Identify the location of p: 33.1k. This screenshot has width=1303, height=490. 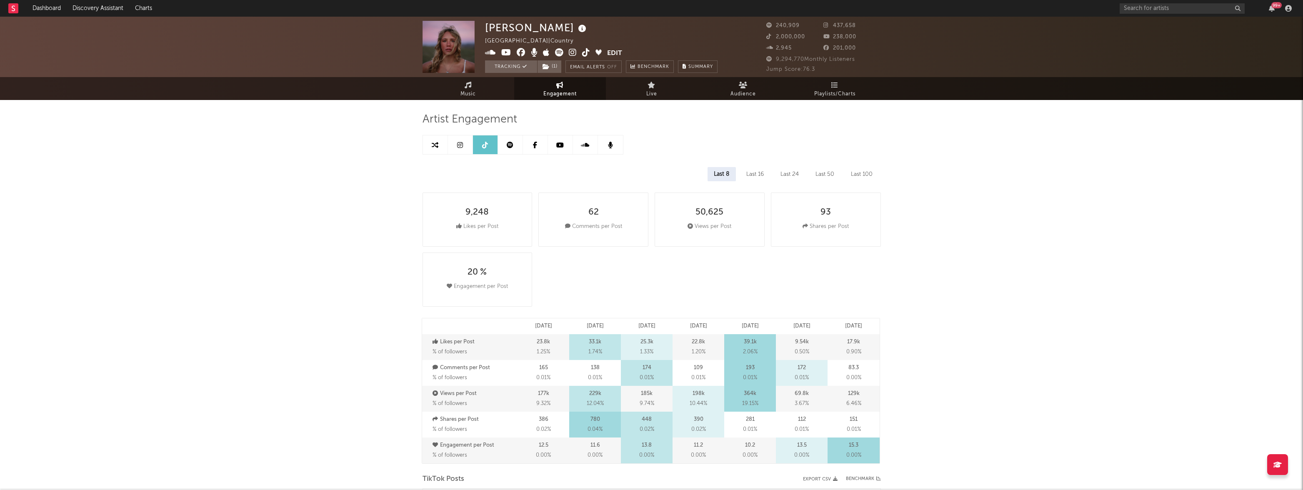
(595, 342).